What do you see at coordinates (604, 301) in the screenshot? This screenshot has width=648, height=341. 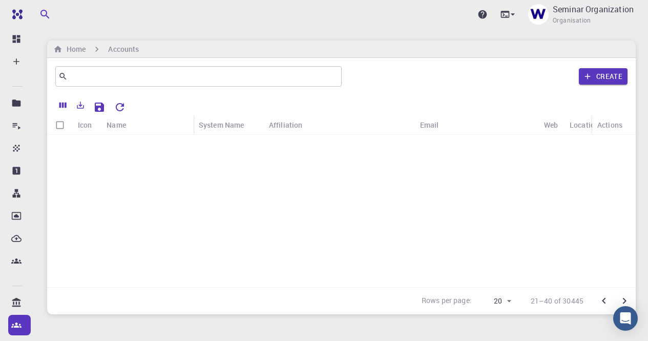 I see `button: Go to previous page` at bounding box center [604, 301].